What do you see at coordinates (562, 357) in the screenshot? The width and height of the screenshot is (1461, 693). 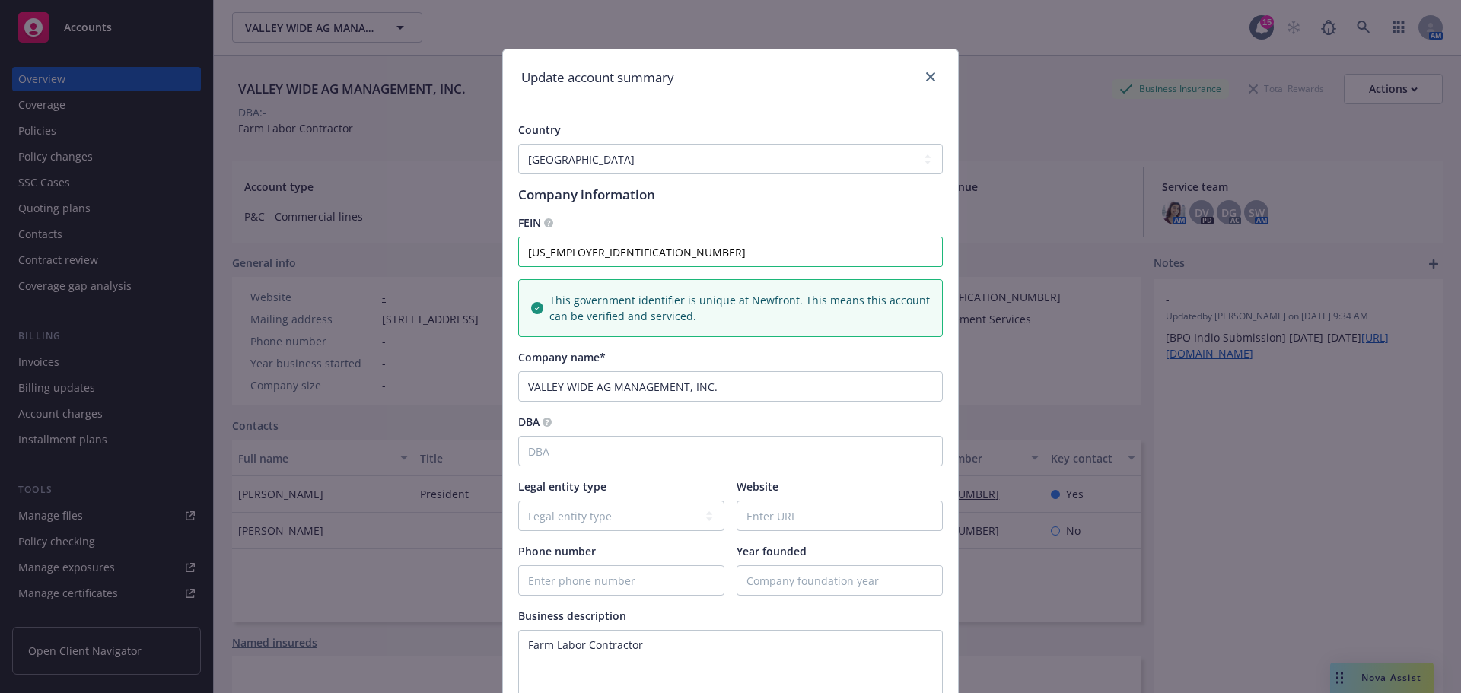 I see `span: Company name*` at bounding box center [562, 357].